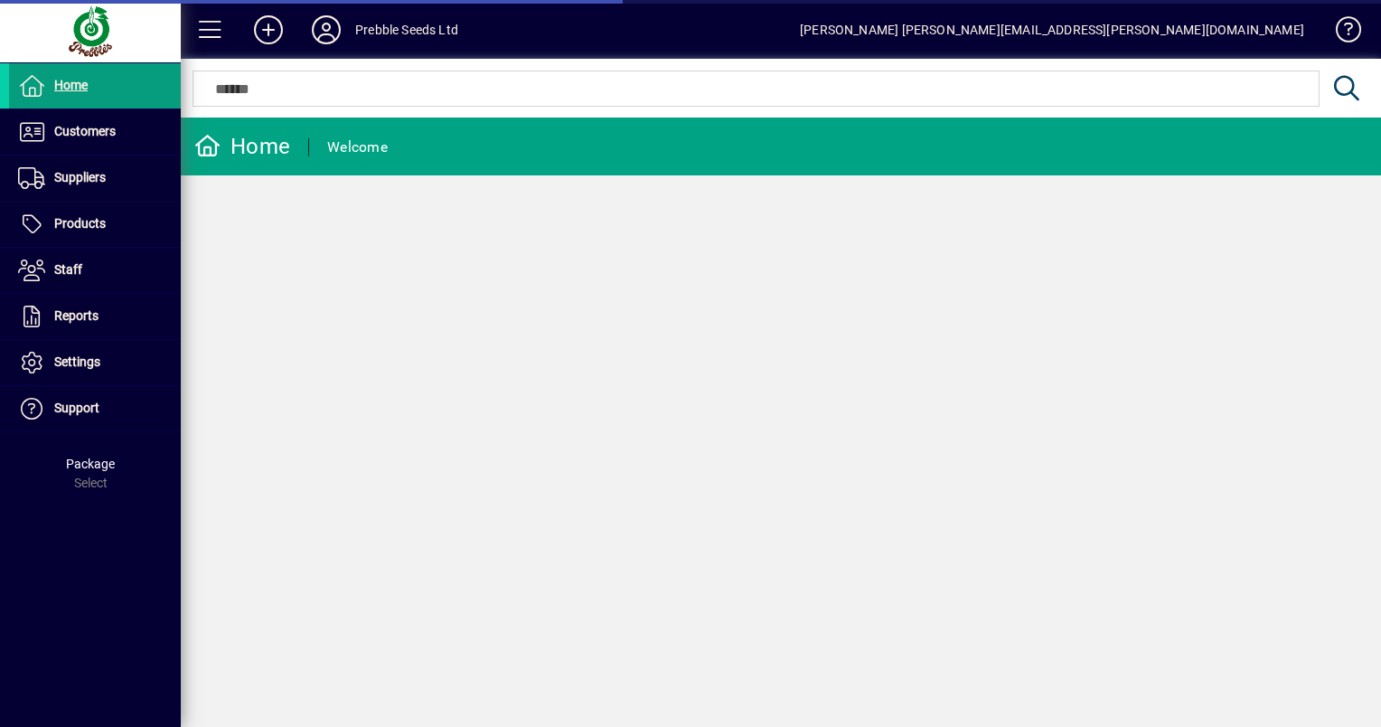  Describe the element at coordinates (95, 316) in the screenshot. I see `a: Reports` at that location.